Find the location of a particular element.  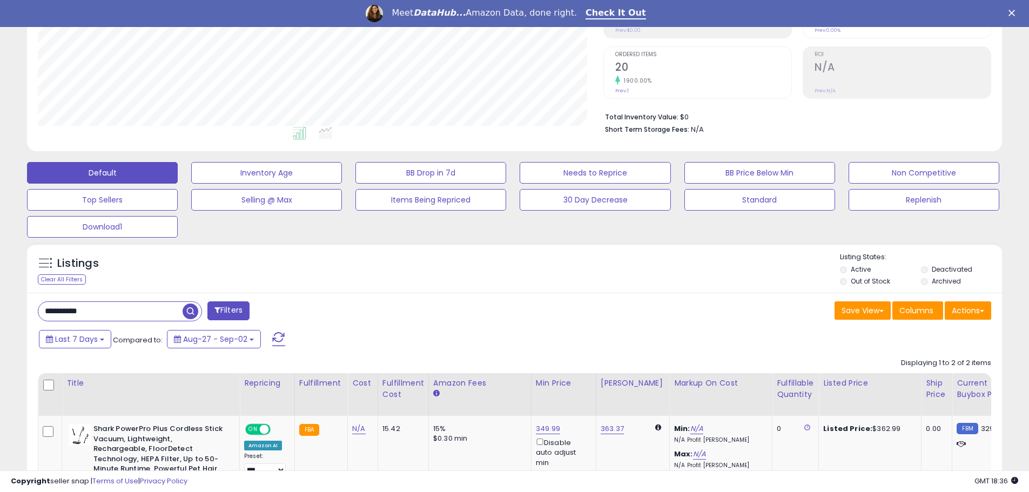

button: BB Price Below Min is located at coordinates (760, 173).